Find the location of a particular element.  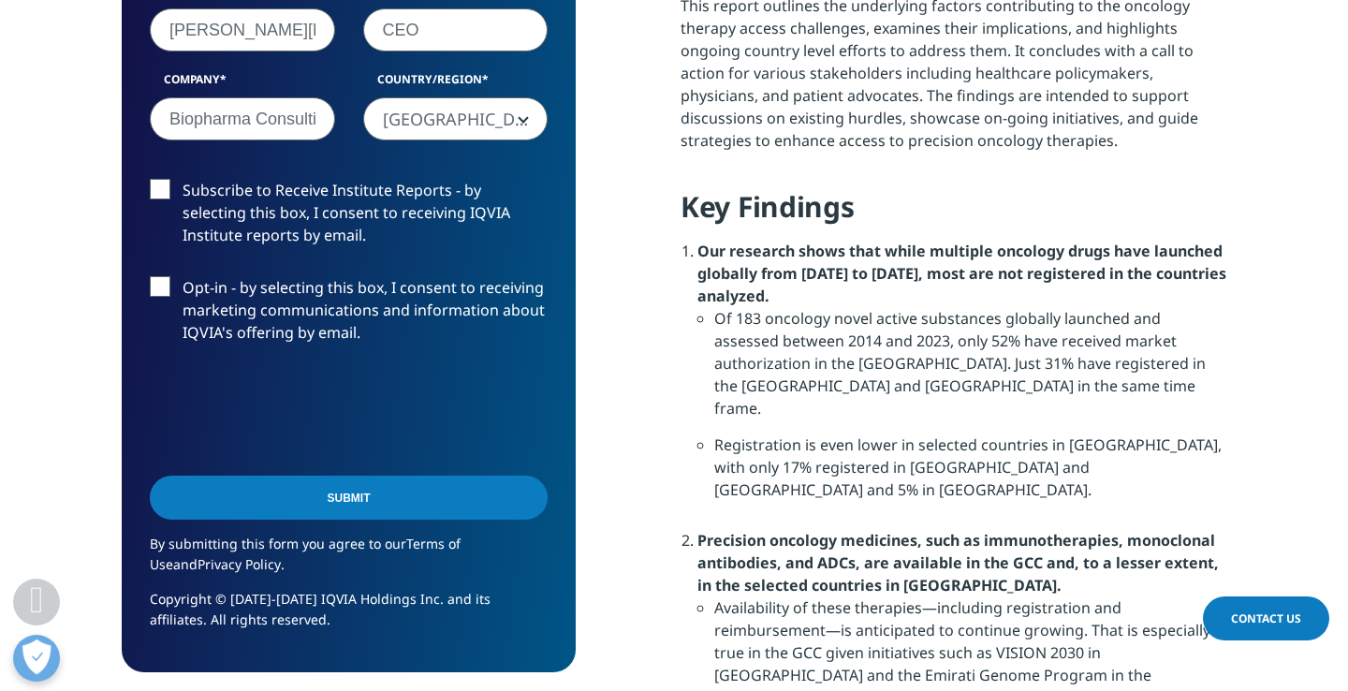

h4: Key Findings is located at coordinates (953, 213).